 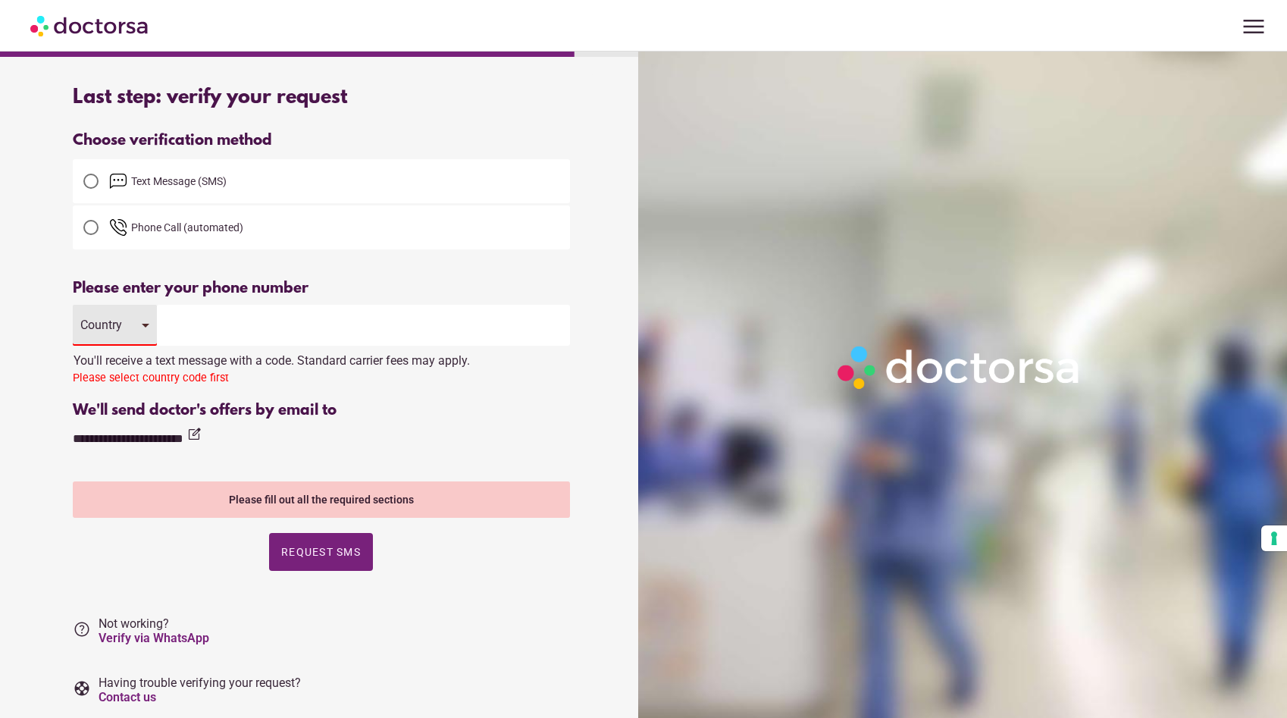 I want to click on i: edit_square, so click(x=194, y=434).